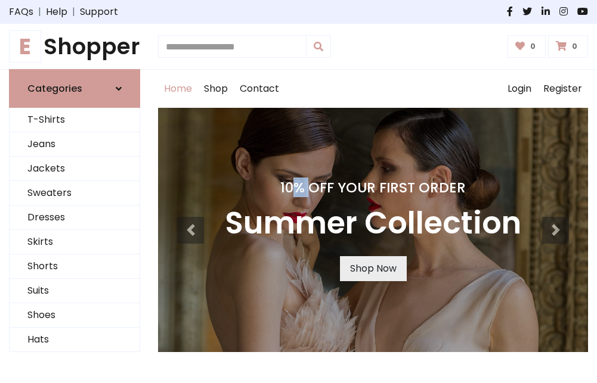 This screenshot has height=383, width=597. What do you see at coordinates (373, 188) in the screenshot?
I see `h4: 10% Off Your First Order` at bounding box center [373, 188].